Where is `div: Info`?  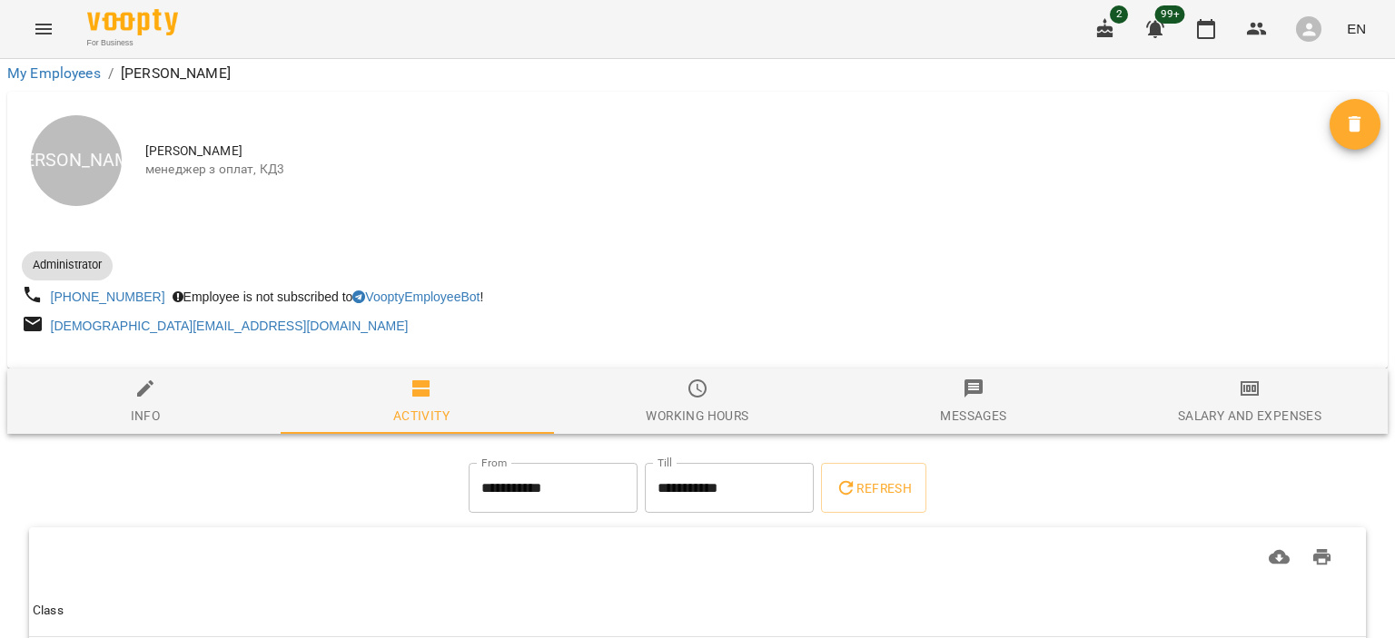
div: Info is located at coordinates (145, 416).